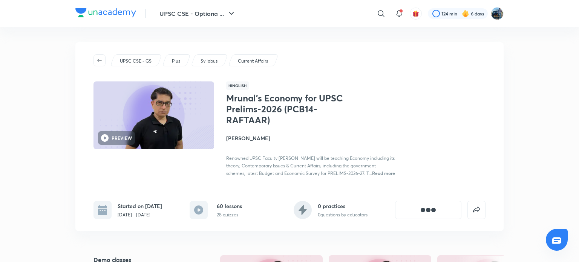 This screenshot has height=262, width=579. I want to click on p: UPSC CSE - GS, so click(136, 61).